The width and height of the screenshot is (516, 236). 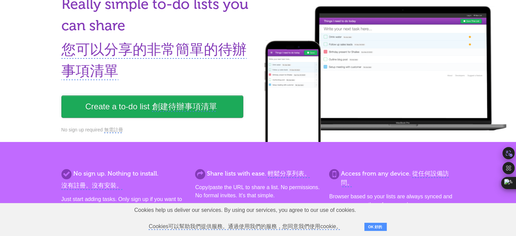 What do you see at coordinates (184, 106) in the screenshot?
I see `monica-translate-translate: 創建待辦事項清單` at bounding box center [184, 106].